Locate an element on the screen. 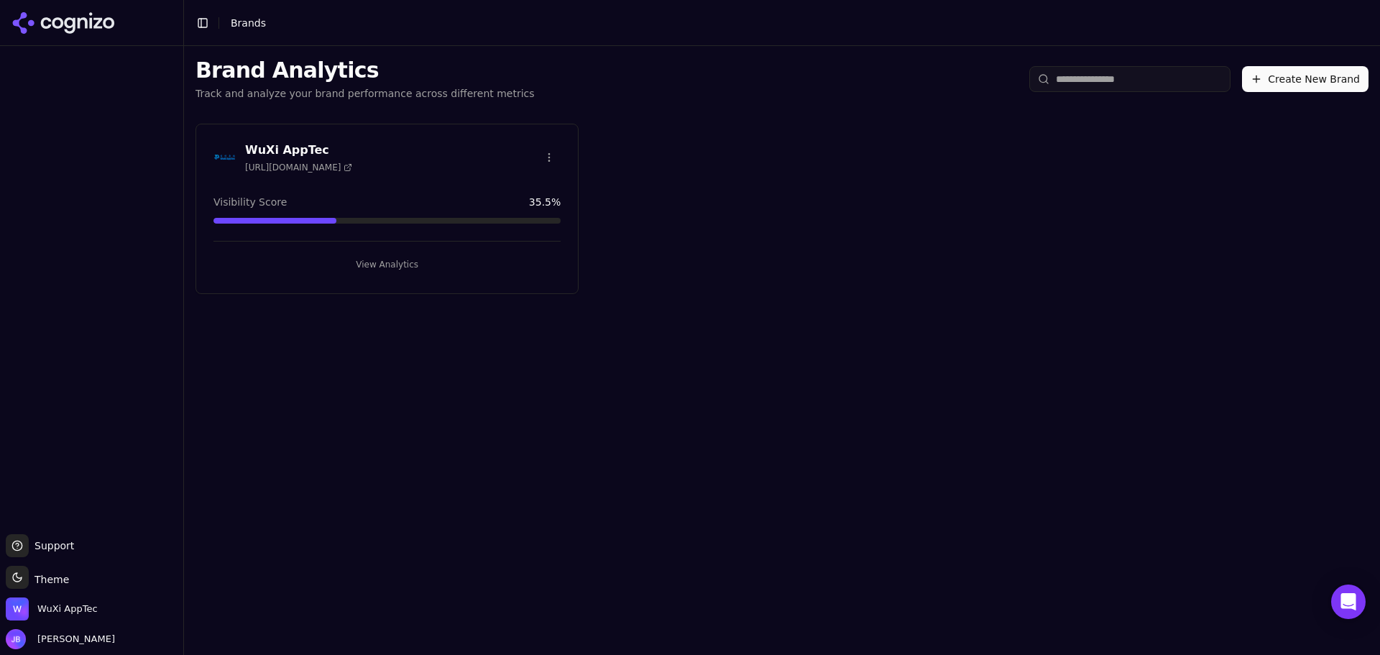 This screenshot has height=655, width=1380. p: Track and analyze your brand performance across different metrics is located at coordinates (365, 93).